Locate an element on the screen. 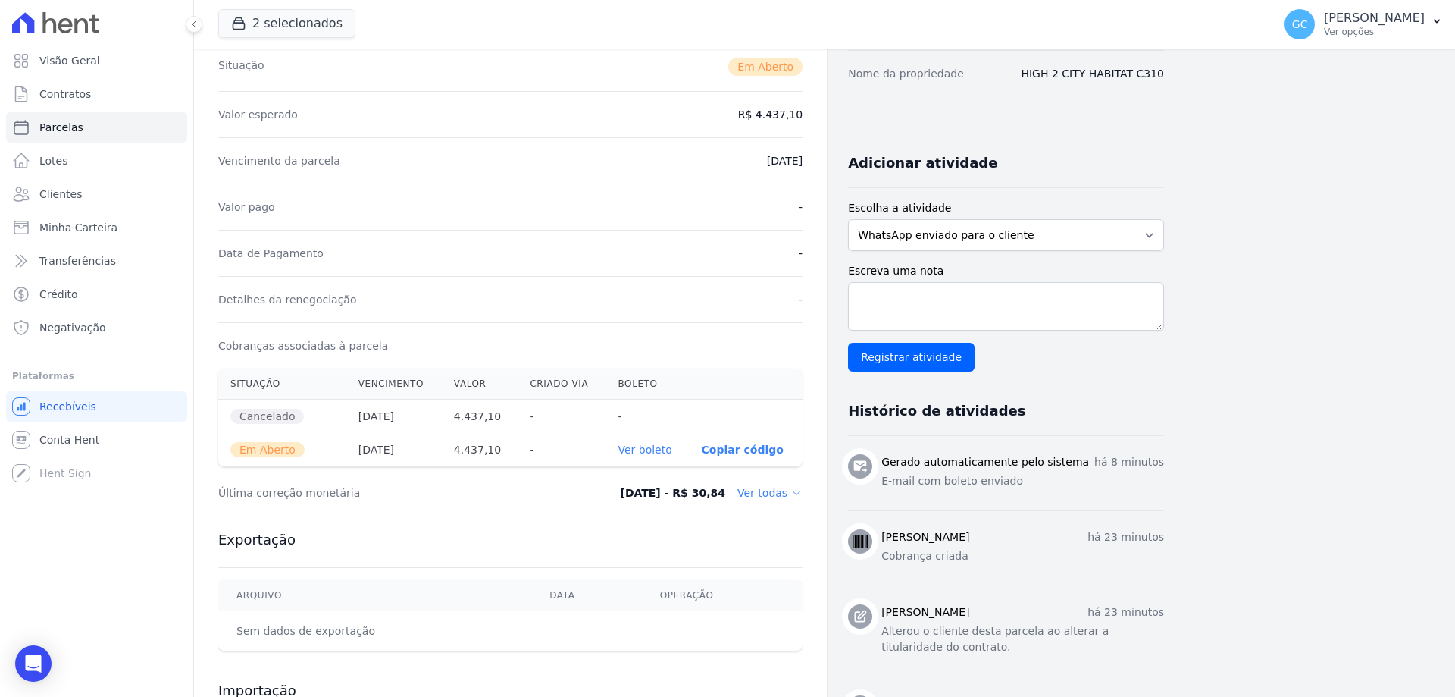 The height and width of the screenshot is (697, 1455). span: Lotes is located at coordinates (54, 161).